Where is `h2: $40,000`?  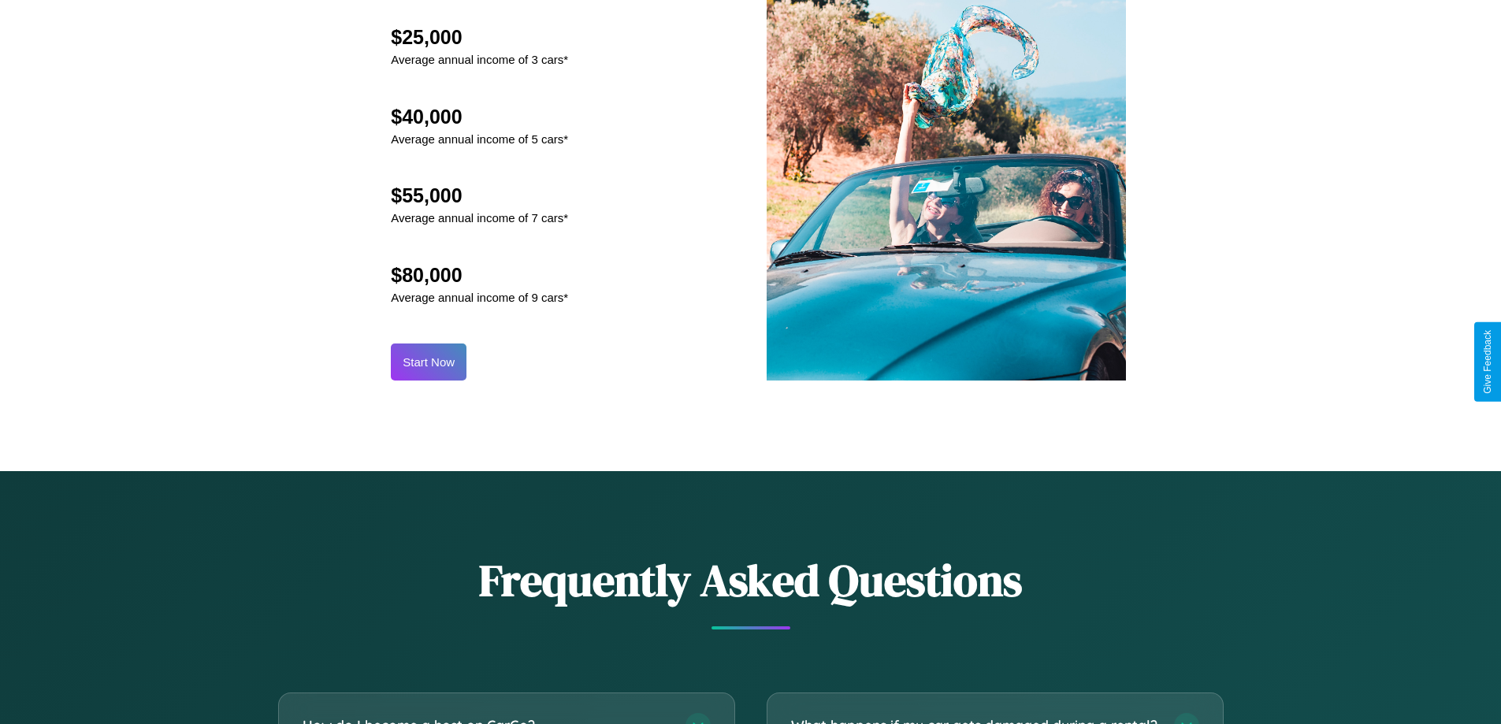
h2: $40,000 is located at coordinates (479, 117).